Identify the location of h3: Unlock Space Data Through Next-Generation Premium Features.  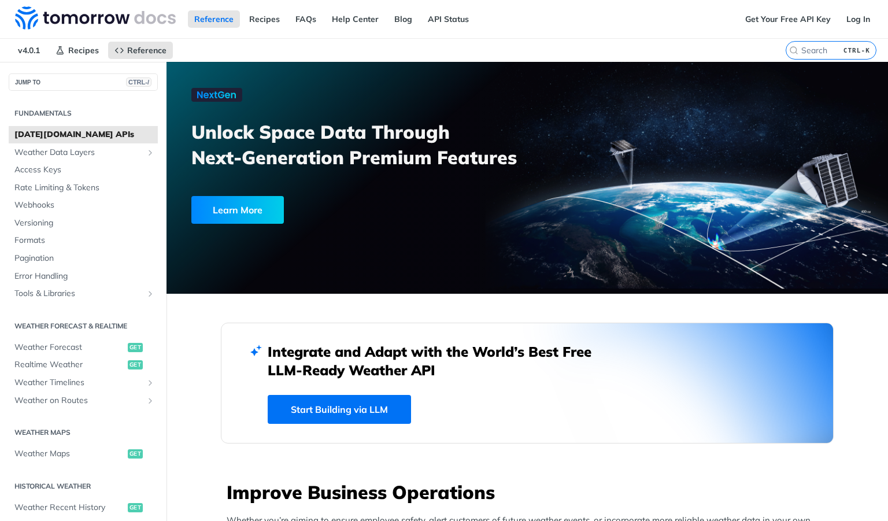
(365, 145).